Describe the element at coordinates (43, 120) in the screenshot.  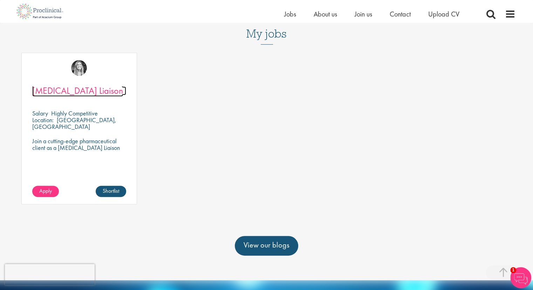
I see `span: Location:` at that location.